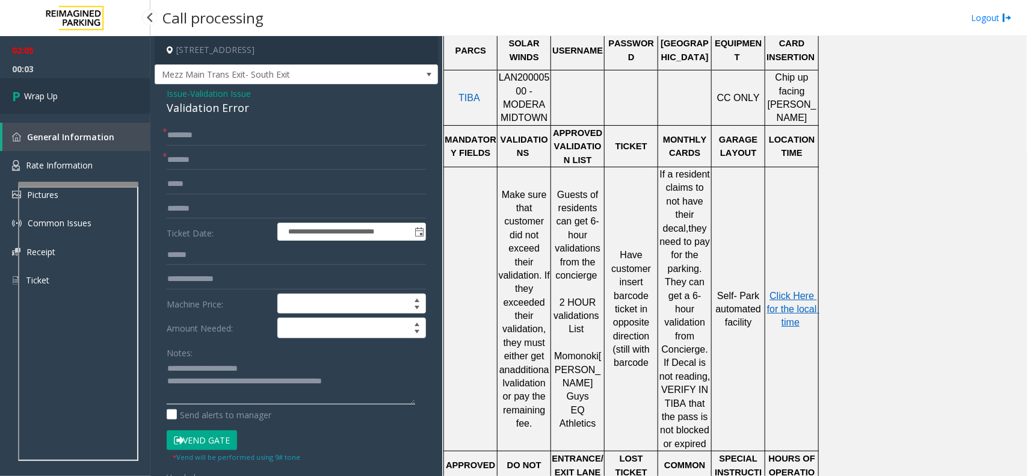  Describe the element at coordinates (526, 376) in the screenshot. I see `span: additional` at that location.